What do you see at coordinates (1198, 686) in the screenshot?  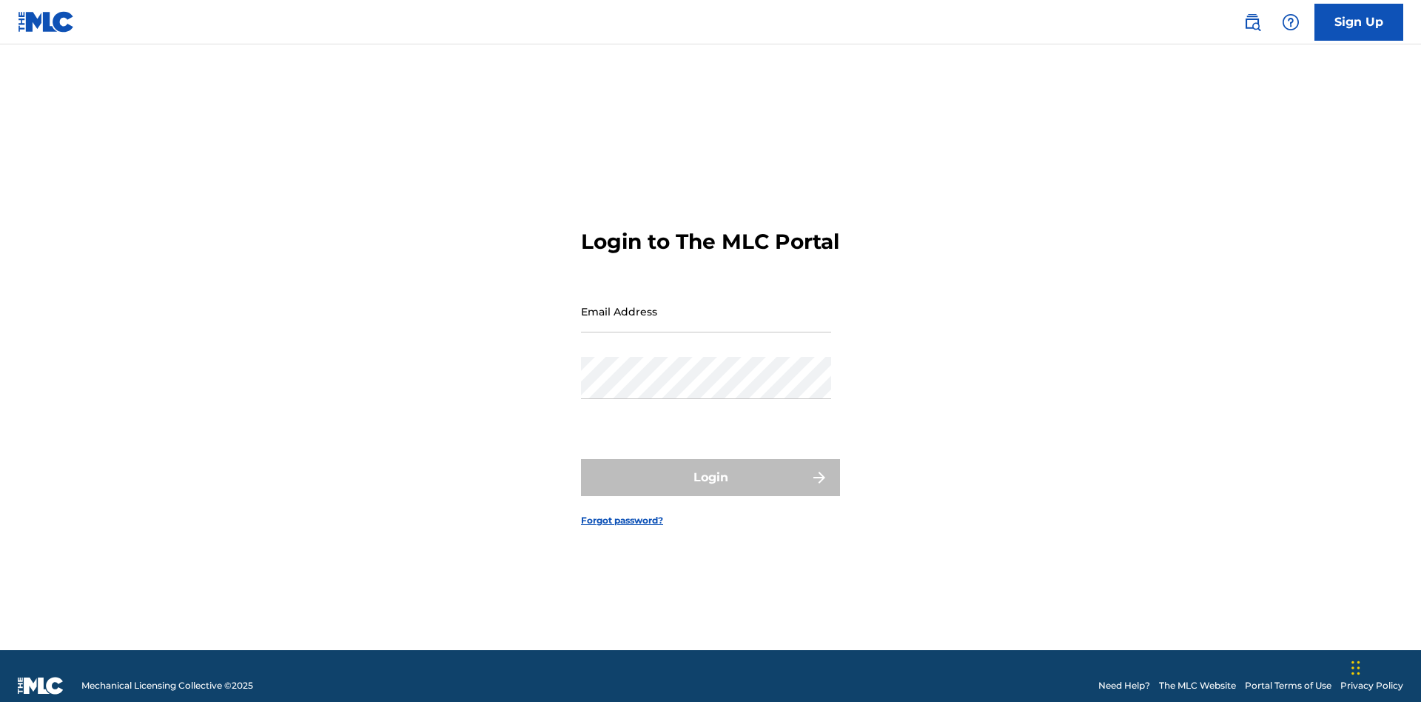 I see `a: The MLC Website` at bounding box center [1198, 686].